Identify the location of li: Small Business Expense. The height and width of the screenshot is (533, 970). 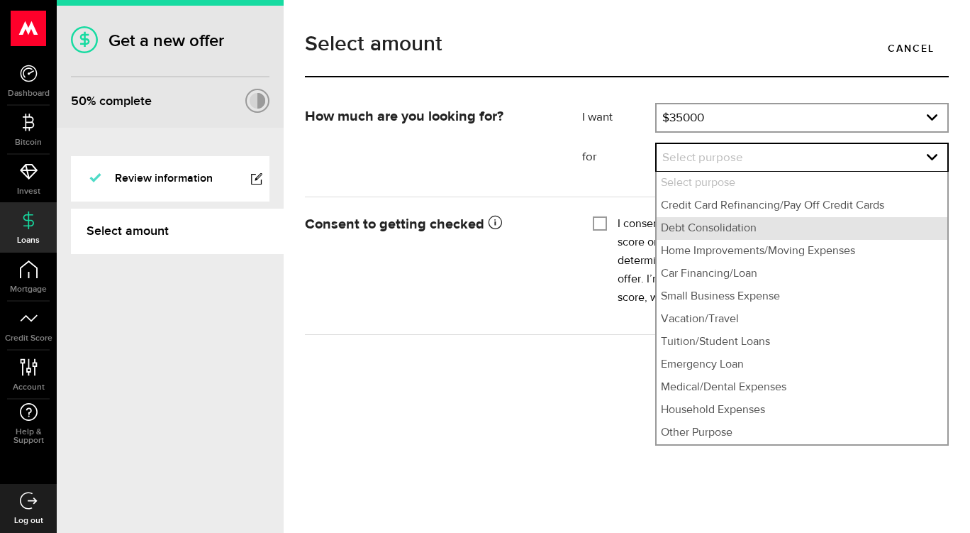
(802, 296).